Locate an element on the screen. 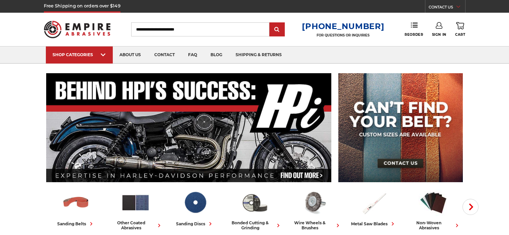 The image size is (509, 235). span: Cart is located at coordinates (460, 34).